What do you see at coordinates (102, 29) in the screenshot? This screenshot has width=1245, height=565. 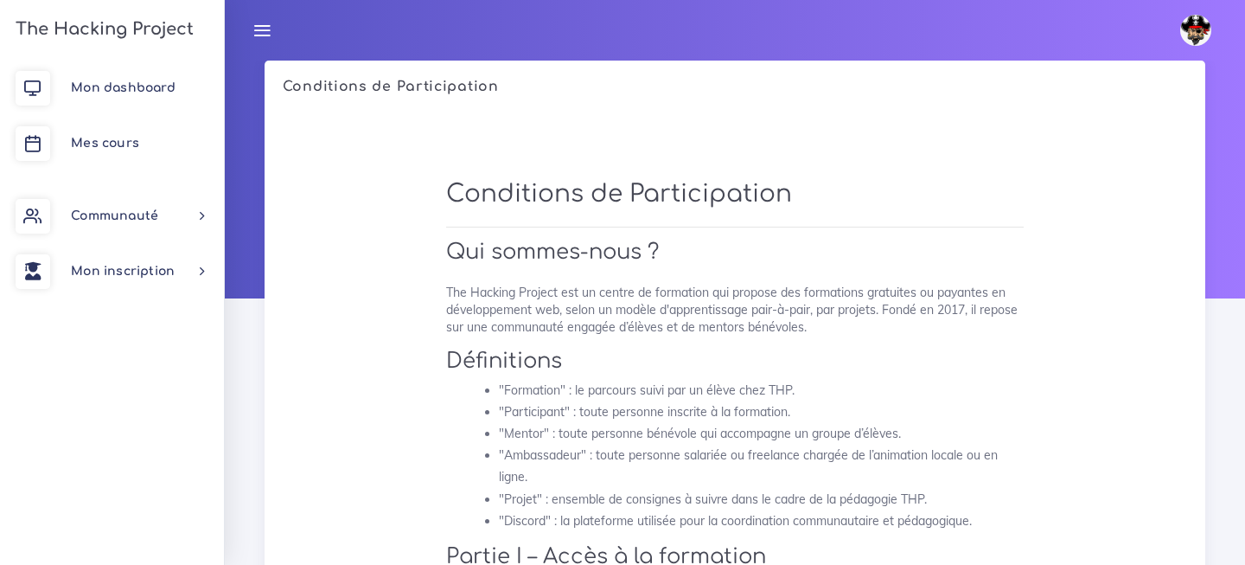 I see `h3: The Hacking Project` at bounding box center [102, 29].